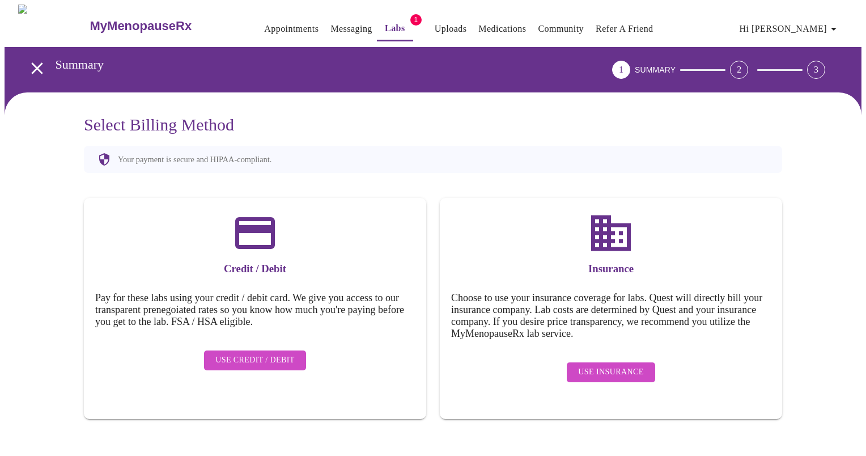  I want to click on button: Messaging, so click(351, 29).